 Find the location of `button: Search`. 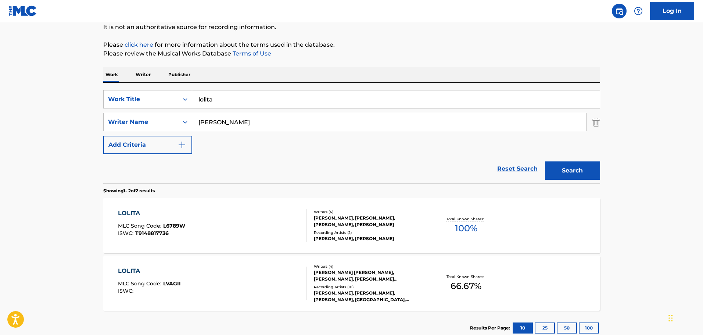

button: Search is located at coordinates (572, 170).